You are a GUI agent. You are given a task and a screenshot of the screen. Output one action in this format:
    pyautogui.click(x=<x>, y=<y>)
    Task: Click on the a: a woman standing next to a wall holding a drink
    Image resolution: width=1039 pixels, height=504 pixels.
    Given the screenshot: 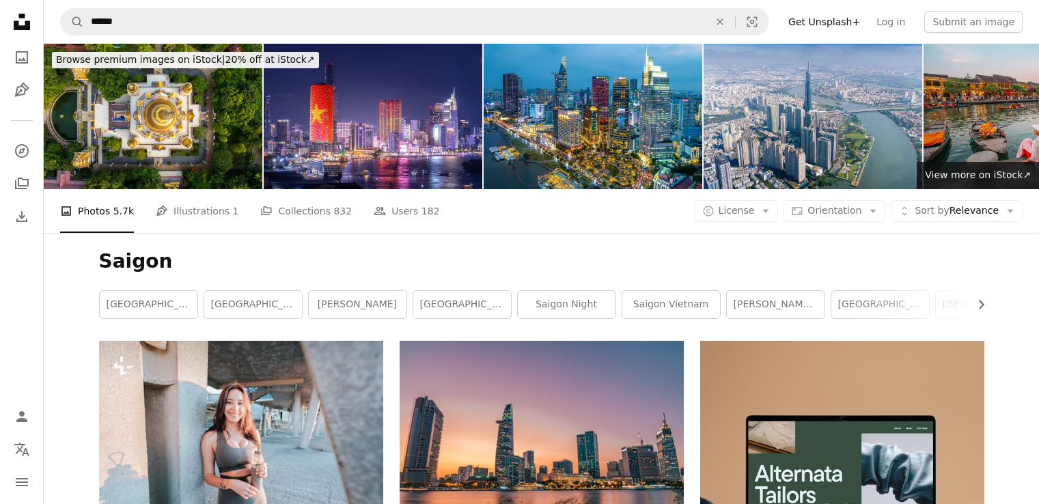 What is the action you would take?
    pyautogui.click(x=241, y=435)
    